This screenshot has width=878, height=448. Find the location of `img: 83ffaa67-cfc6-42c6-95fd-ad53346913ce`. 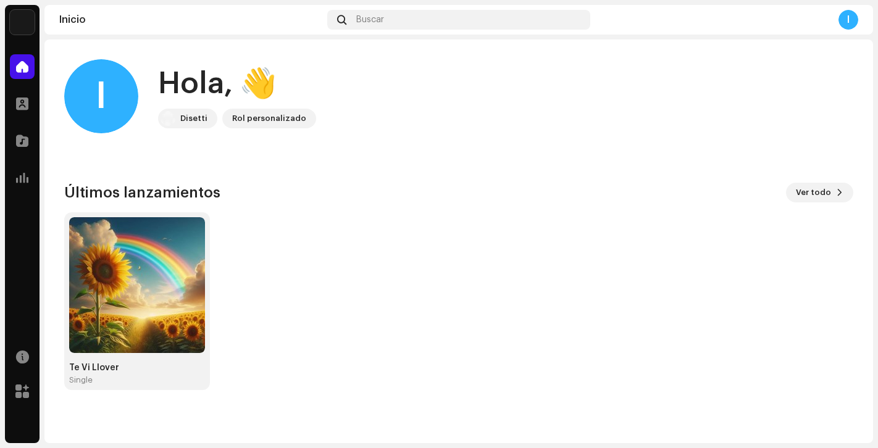

img: 83ffaa67-cfc6-42c6-95fd-ad53346913ce is located at coordinates (137, 285).